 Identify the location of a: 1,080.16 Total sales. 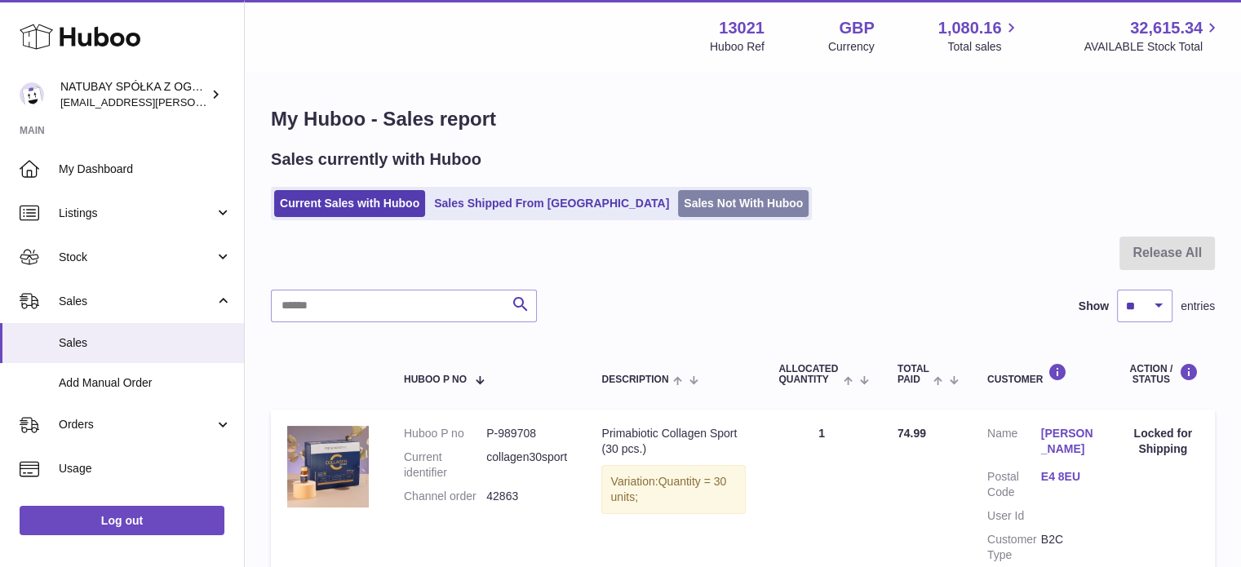
(979, 36).